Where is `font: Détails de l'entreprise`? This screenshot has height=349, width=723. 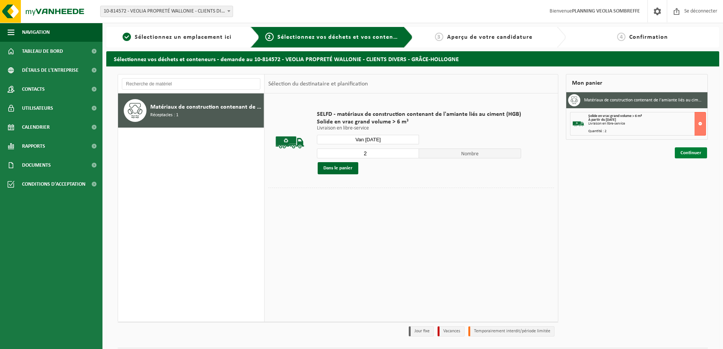 font: Détails de l'entreprise is located at coordinates (50, 70).